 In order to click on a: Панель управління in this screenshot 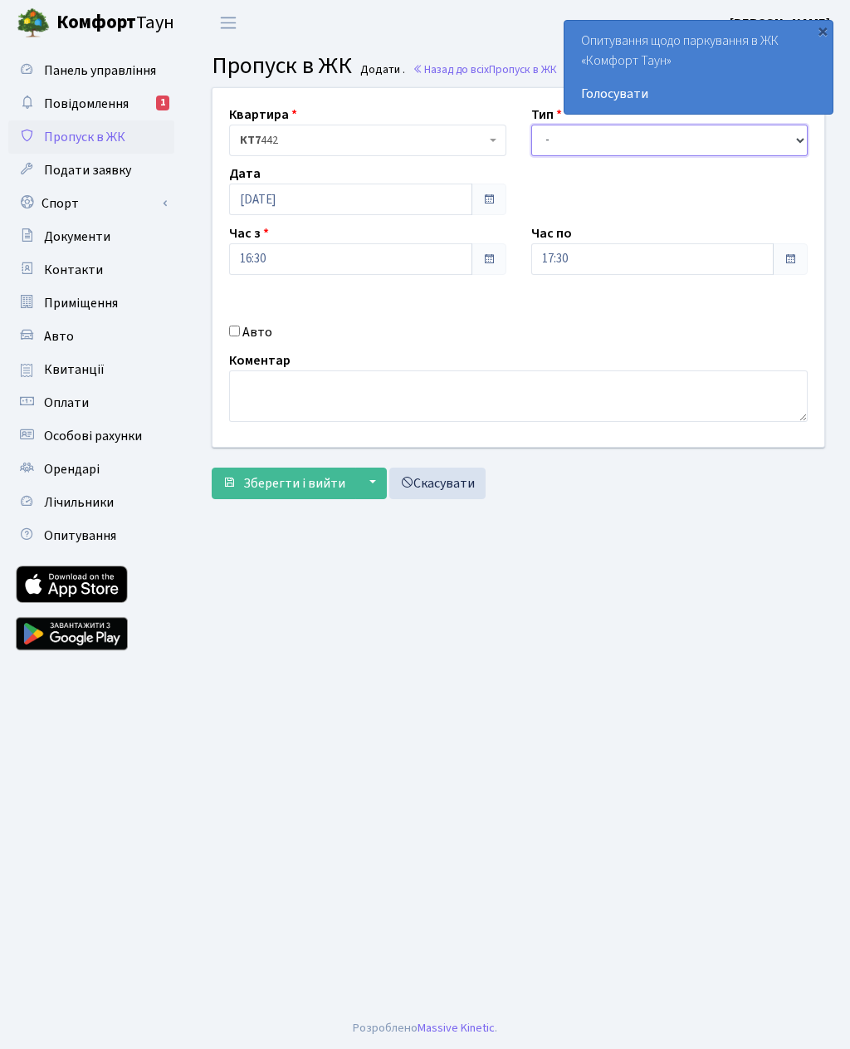, I will do `click(91, 71)`.